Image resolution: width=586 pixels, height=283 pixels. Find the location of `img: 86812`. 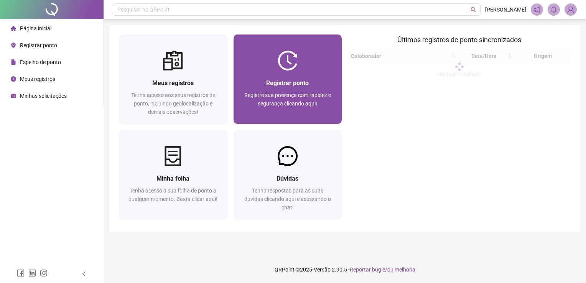

img: 86812 is located at coordinates (571, 10).